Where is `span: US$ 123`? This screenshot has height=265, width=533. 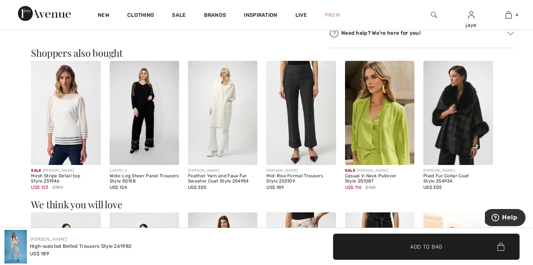
span: US$ 123 is located at coordinates (40, 187).